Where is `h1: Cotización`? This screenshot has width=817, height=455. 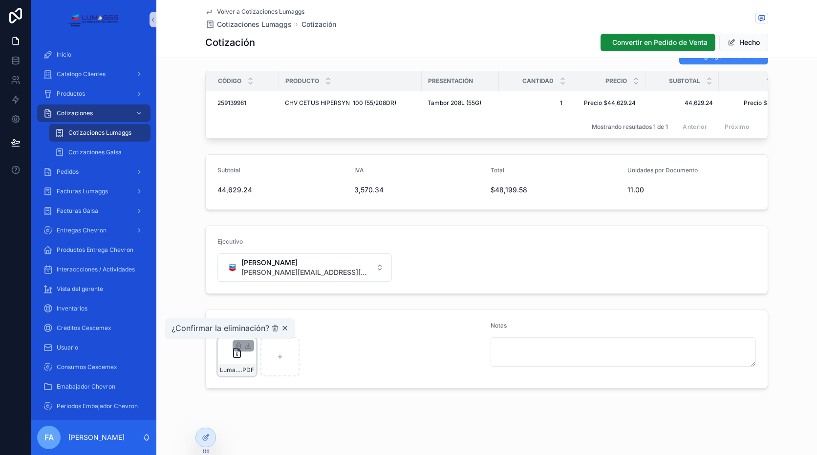
h1: Cotización is located at coordinates (230, 43).